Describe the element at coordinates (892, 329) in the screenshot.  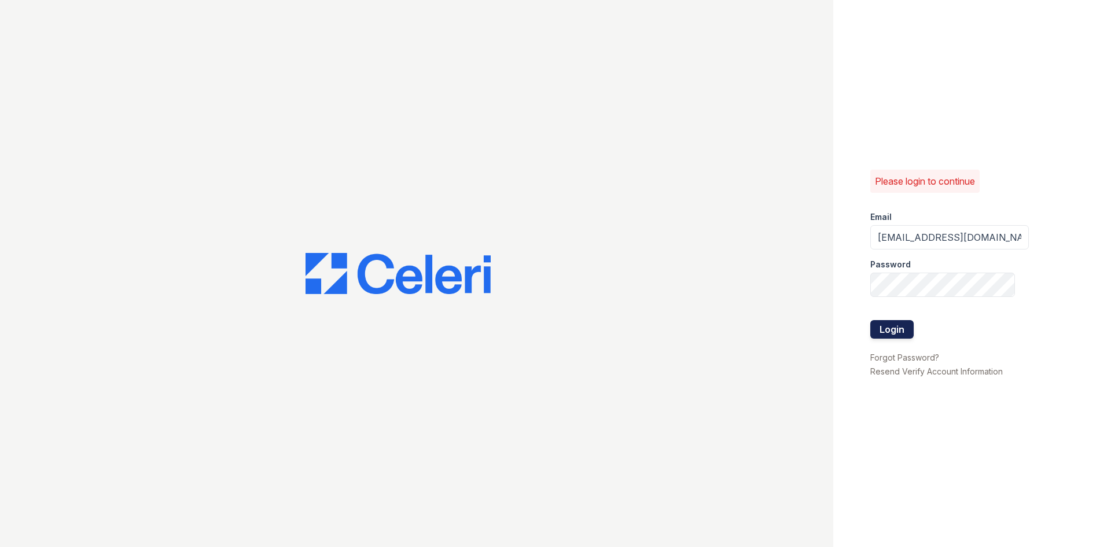
I see `button: Login` at that location.